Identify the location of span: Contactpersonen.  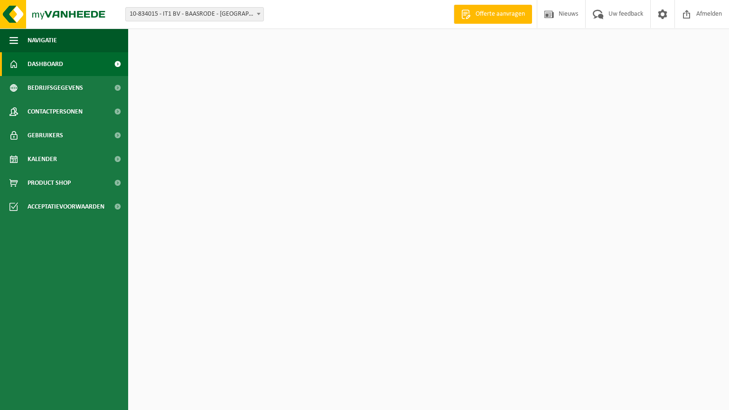
(55, 112).